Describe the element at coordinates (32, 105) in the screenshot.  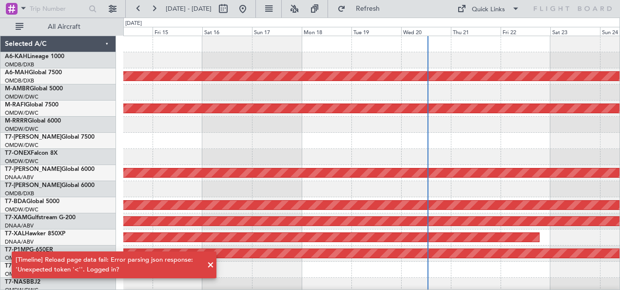
I see `a: M-RAFIGlobal 7500` at that location.